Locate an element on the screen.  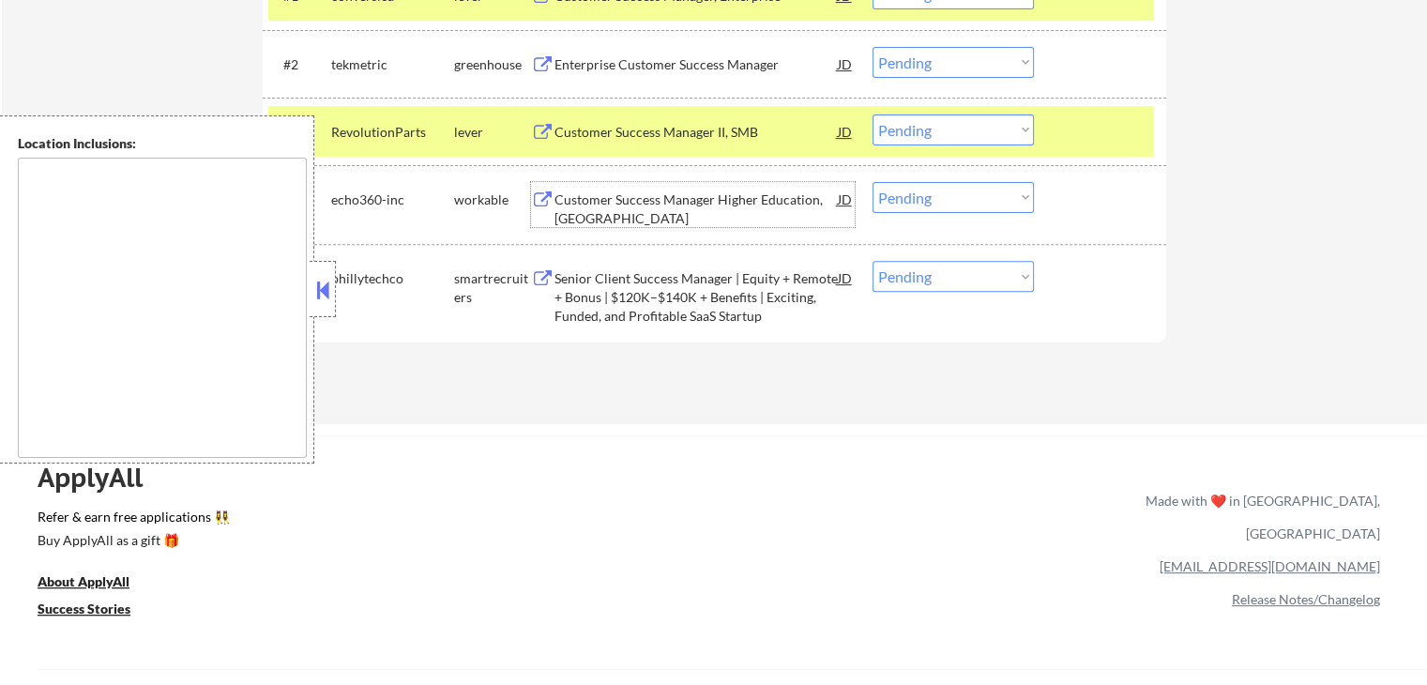
div: Buy ApplyAll as a gift 🎁 is located at coordinates (131, 541).